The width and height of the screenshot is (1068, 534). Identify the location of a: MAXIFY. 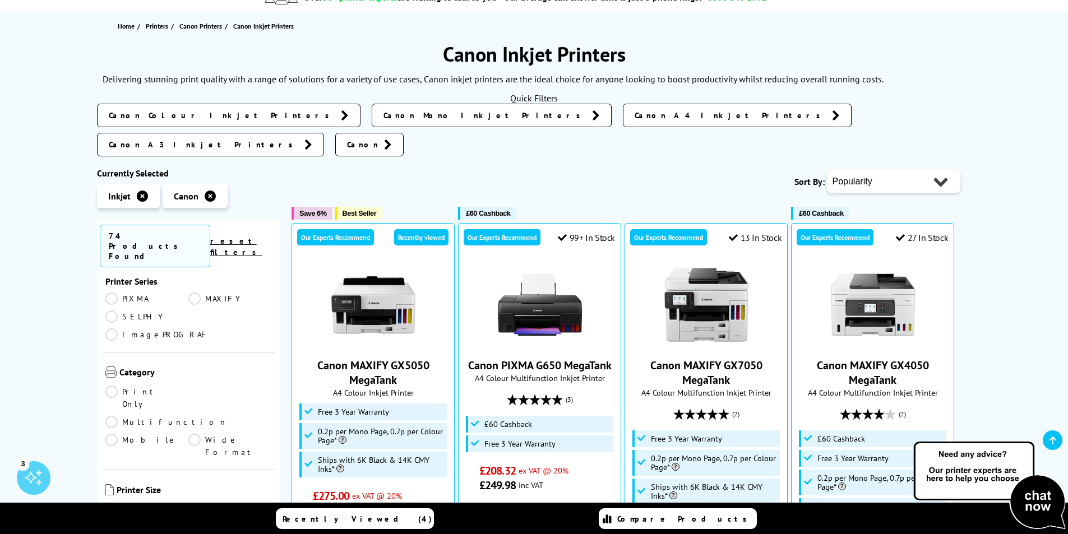
(230, 299).